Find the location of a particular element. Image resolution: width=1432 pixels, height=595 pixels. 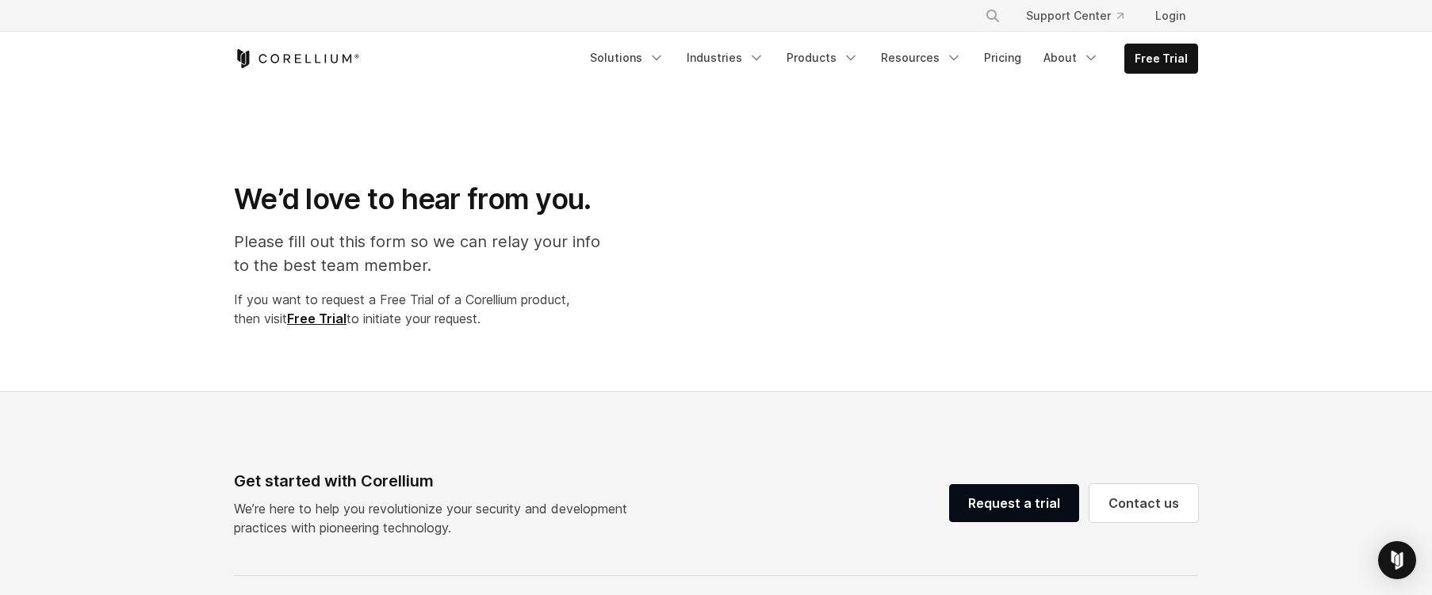

button: Search is located at coordinates (993, 16).